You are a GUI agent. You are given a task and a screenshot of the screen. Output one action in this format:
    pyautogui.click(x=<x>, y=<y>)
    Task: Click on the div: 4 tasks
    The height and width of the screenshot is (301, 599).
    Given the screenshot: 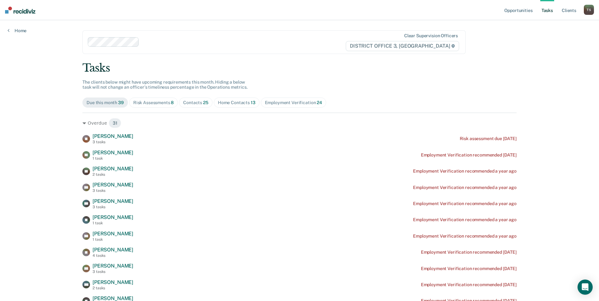 What is the action you would take?
    pyautogui.click(x=113, y=256)
    